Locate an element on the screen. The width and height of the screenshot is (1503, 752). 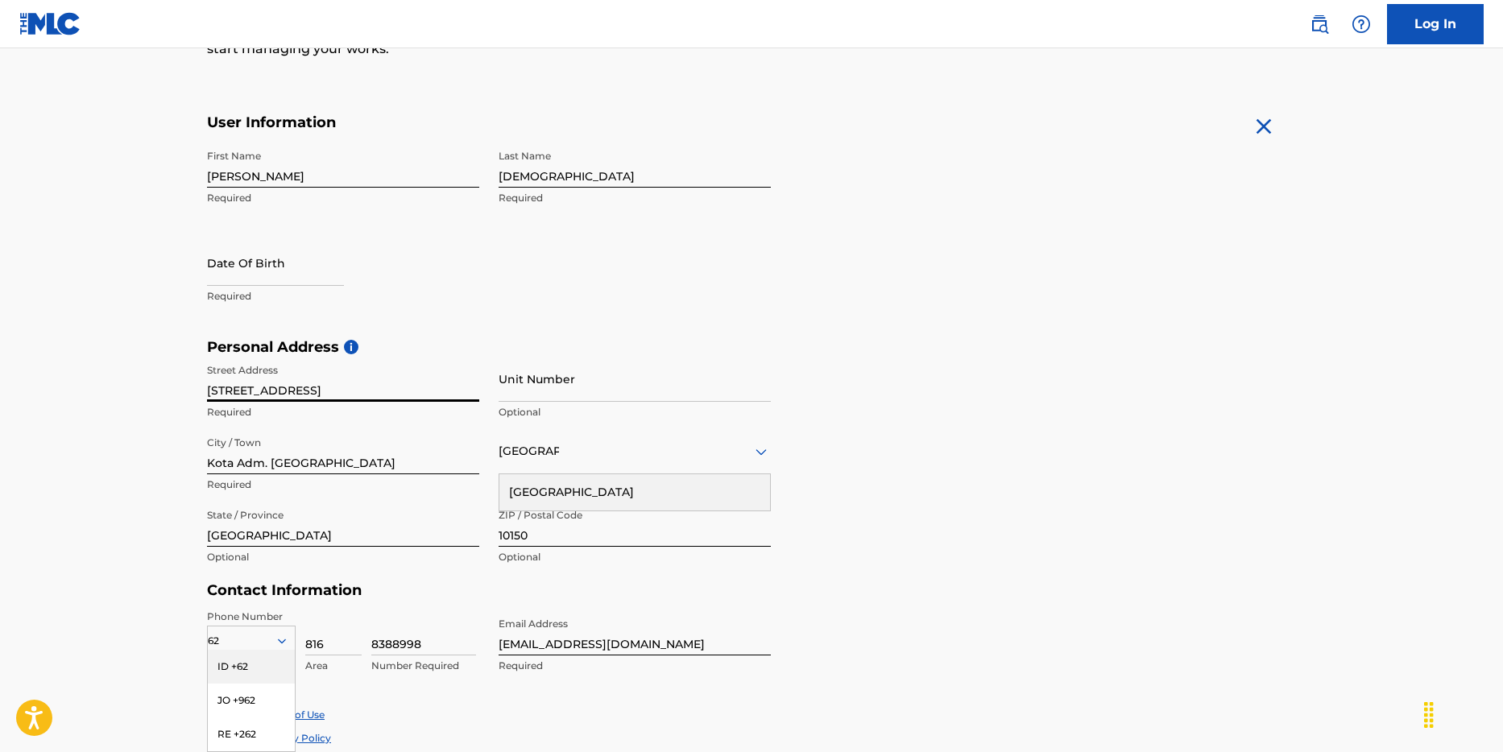
img: help is located at coordinates (1361, 24).